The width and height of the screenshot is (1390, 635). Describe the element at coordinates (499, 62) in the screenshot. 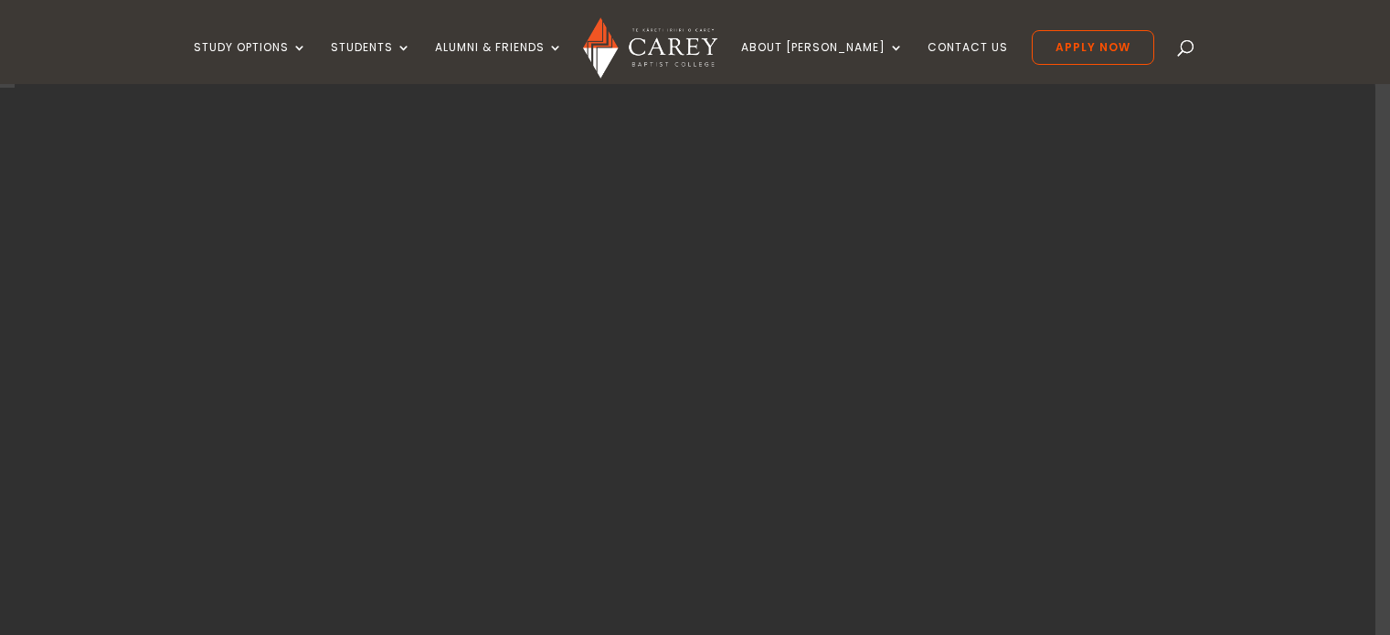

I see `a: Alumni & Friends` at that location.